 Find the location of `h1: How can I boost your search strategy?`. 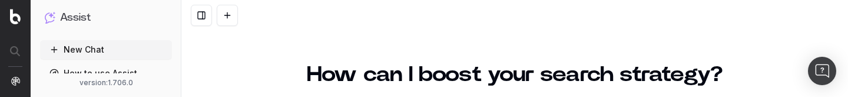

h1: How can I boost your search strategy? is located at coordinates (515, 74).